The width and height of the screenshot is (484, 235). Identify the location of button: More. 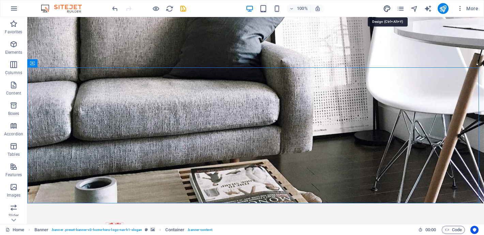
(467, 9).